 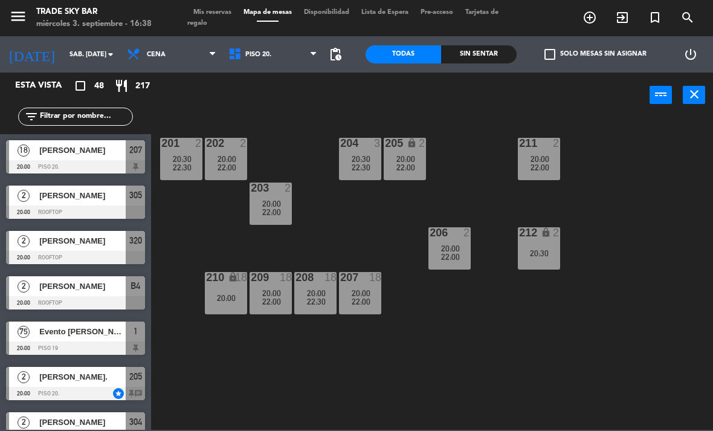 What do you see at coordinates (295, 277) in the screenshot?
I see `div: 208` at bounding box center [295, 277].